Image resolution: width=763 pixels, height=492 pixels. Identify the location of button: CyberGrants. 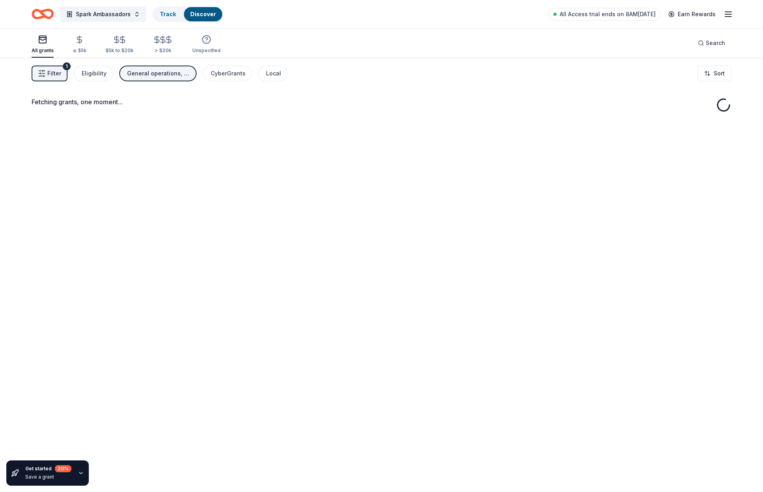
(227, 73).